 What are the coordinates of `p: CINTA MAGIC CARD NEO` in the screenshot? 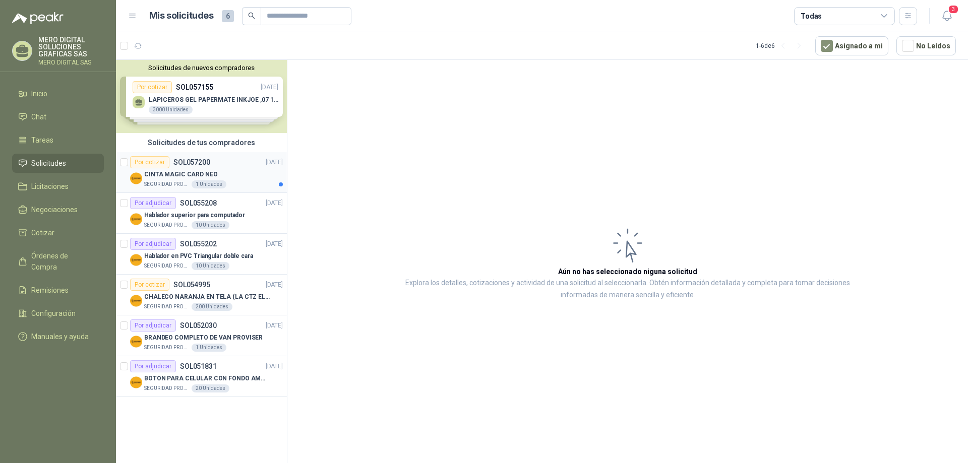 It's located at (181, 174).